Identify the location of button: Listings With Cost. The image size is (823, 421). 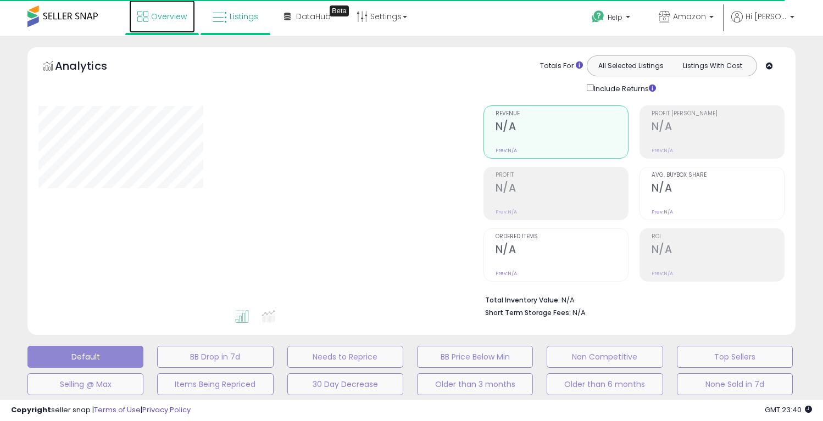
(712, 66).